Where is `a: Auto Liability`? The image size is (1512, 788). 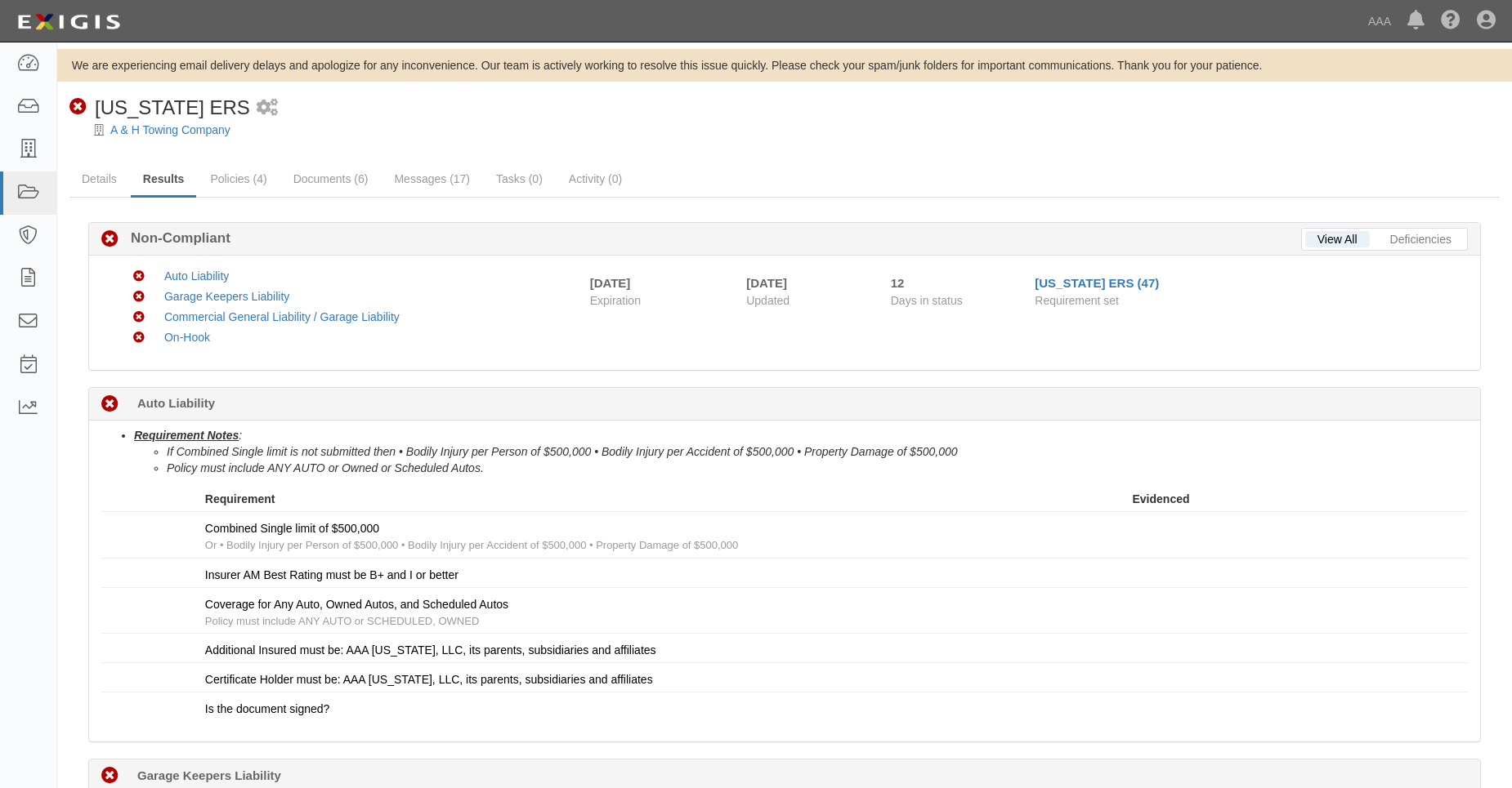
a: Auto Liability is located at coordinates (196, 276).